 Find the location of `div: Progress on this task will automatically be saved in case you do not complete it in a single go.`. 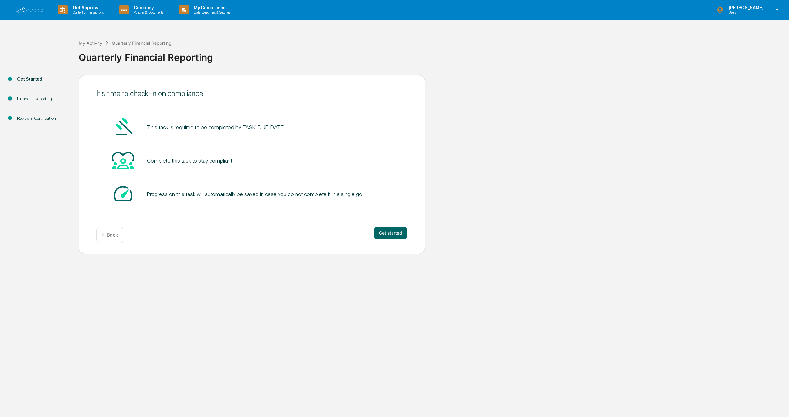

div: Progress on this task will automatically be saved in case you do not complete it in a single go. is located at coordinates (255, 194).